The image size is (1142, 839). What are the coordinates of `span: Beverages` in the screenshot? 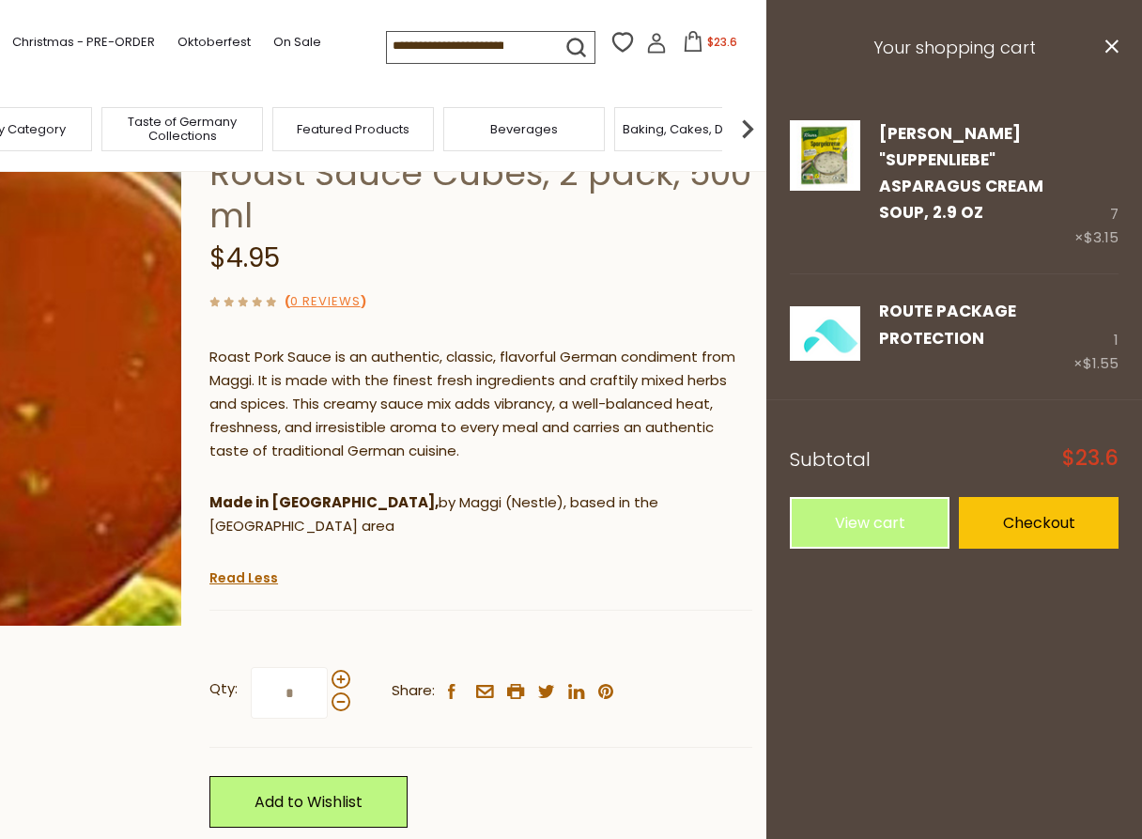 It's located at (524, 129).